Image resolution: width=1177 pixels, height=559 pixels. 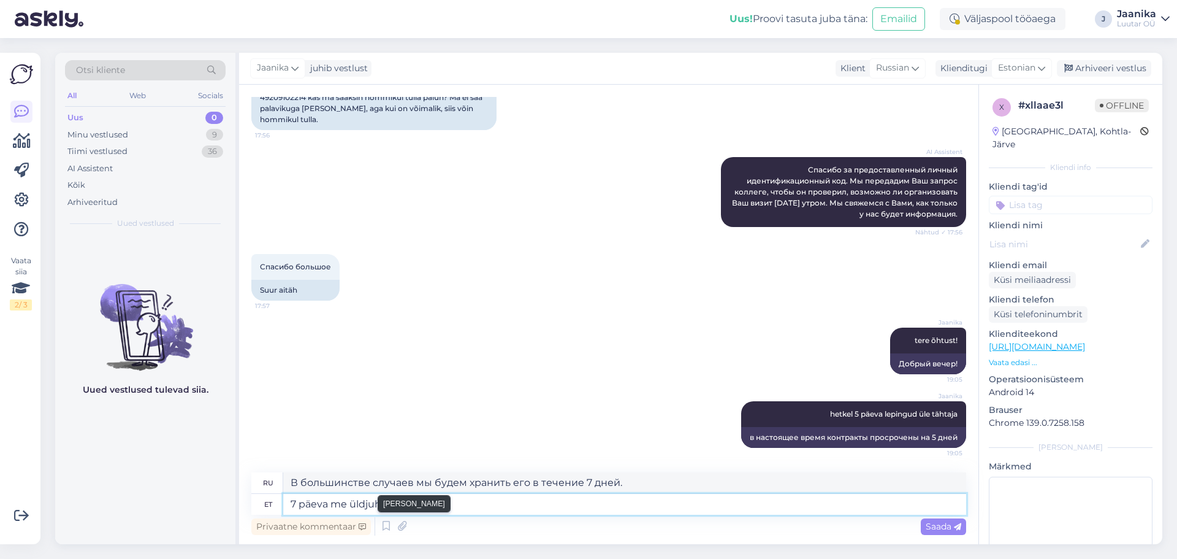 I want to click on div: Добрый вечер!, so click(x=928, y=364).